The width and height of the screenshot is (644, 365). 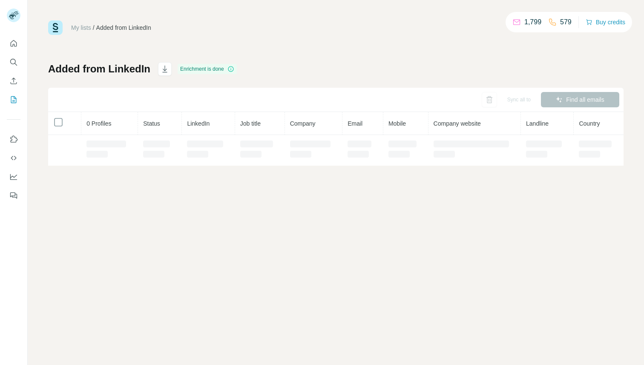 What do you see at coordinates (605, 22) in the screenshot?
I see `button: Buy credits` at bounding box center [605, 22].